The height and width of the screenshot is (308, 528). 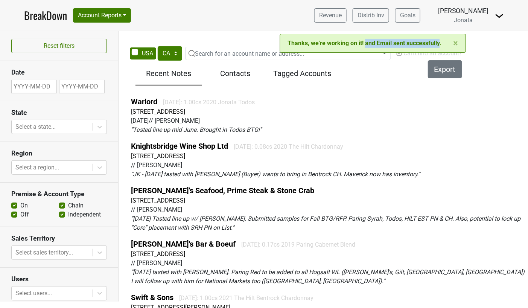 What do you see at coordinates (249, 53) in the screenshot?
I see `span: Search for an account name or address...` at bounding box center [249, 53].